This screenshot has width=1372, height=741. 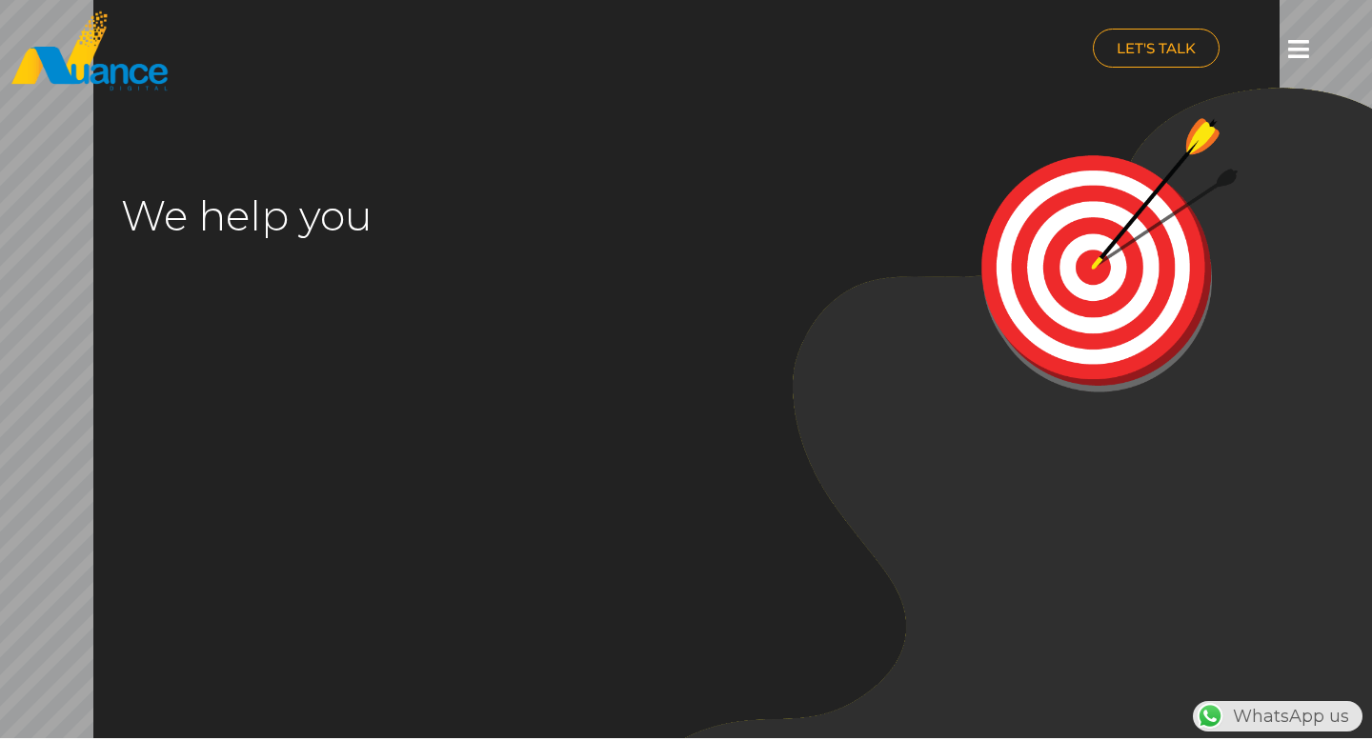 I want to click on img: nuance-qatar_logo, so click(x=90, y=51).